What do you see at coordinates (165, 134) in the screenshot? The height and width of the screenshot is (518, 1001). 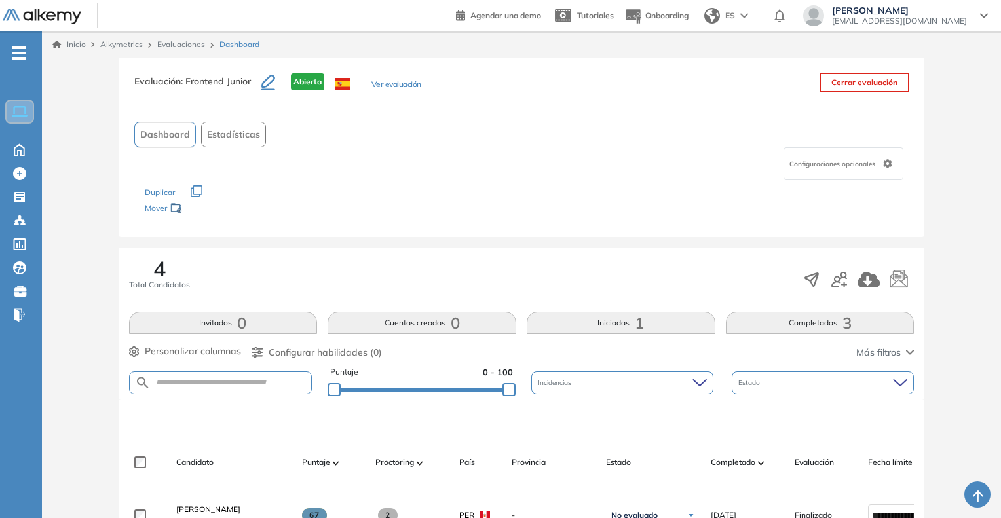 I see `button: Dashboard` at bounding box center [165, 134].